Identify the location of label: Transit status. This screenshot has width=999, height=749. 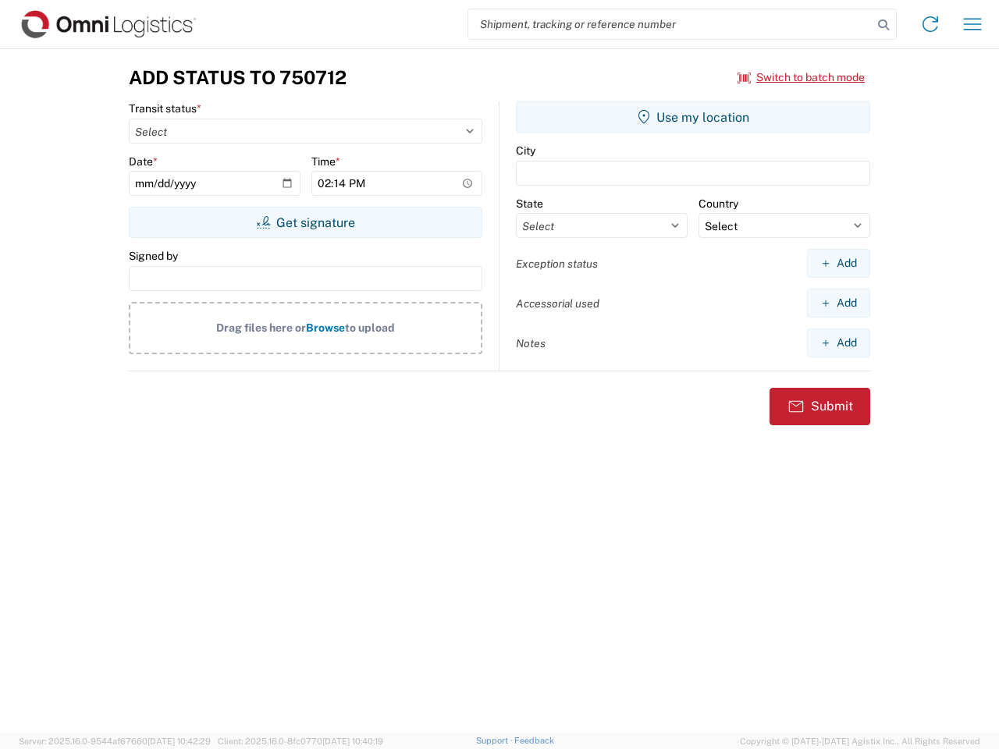
(165, 108).